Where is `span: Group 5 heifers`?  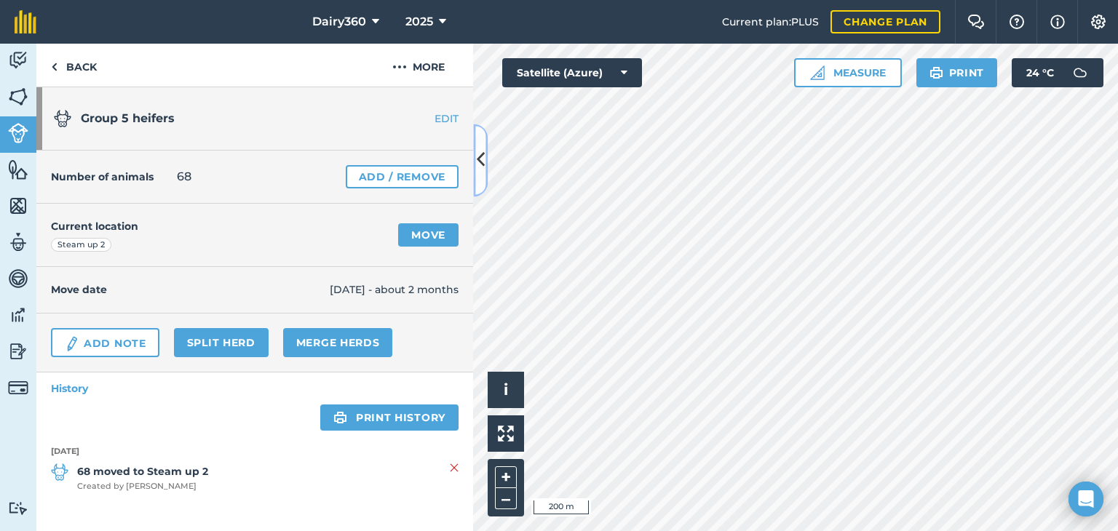 span: Group 5 heifers is located at coordinates (127, 118).